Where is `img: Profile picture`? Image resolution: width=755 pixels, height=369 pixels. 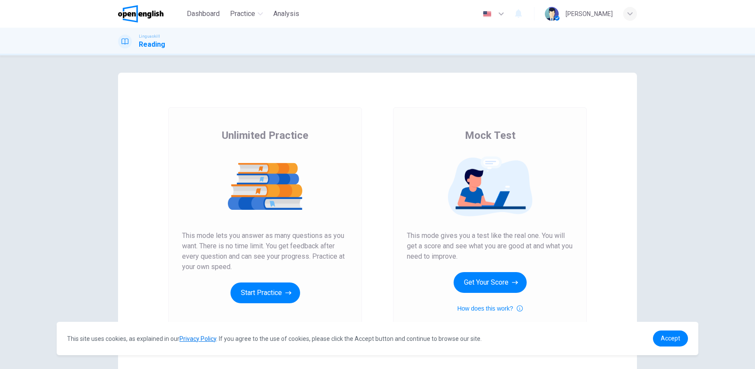 img: Profile picture is located at coordinates (552, 14).